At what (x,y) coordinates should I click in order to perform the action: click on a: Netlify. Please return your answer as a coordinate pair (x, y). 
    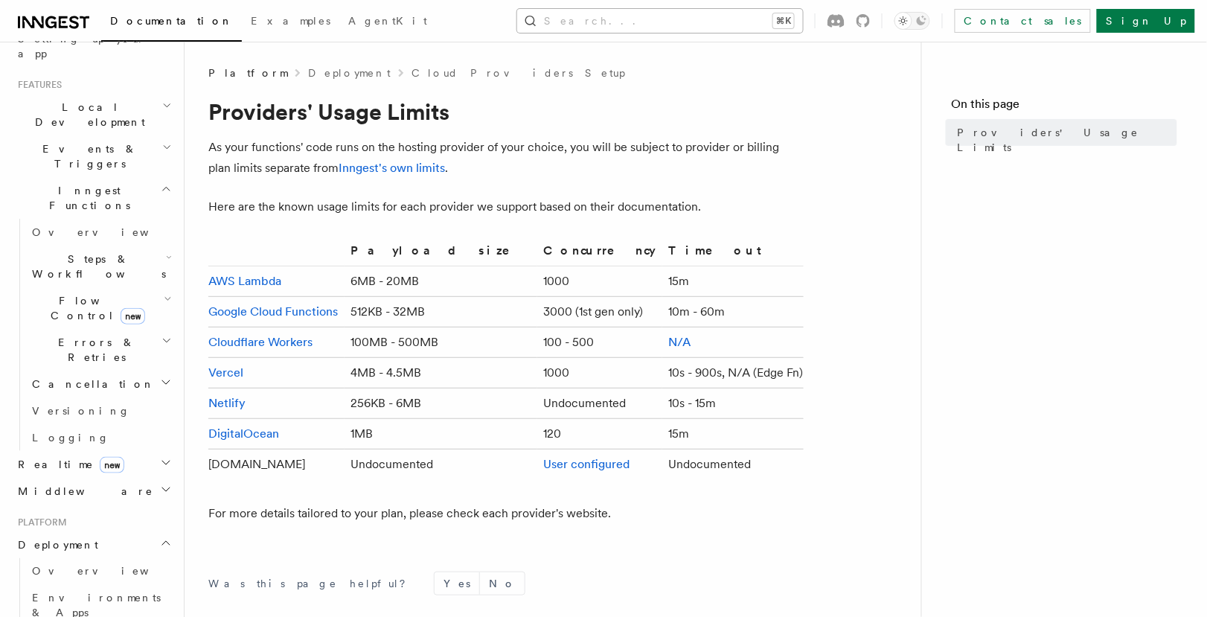
    Looking at the image, I should click on (227, 402).